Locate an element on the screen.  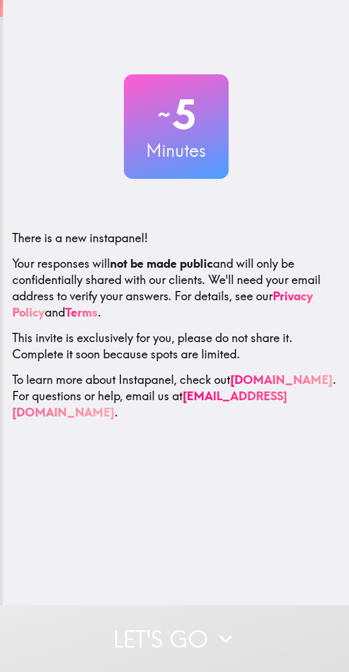
span: There is a new instapanel! is located at coordinates (80, 238).